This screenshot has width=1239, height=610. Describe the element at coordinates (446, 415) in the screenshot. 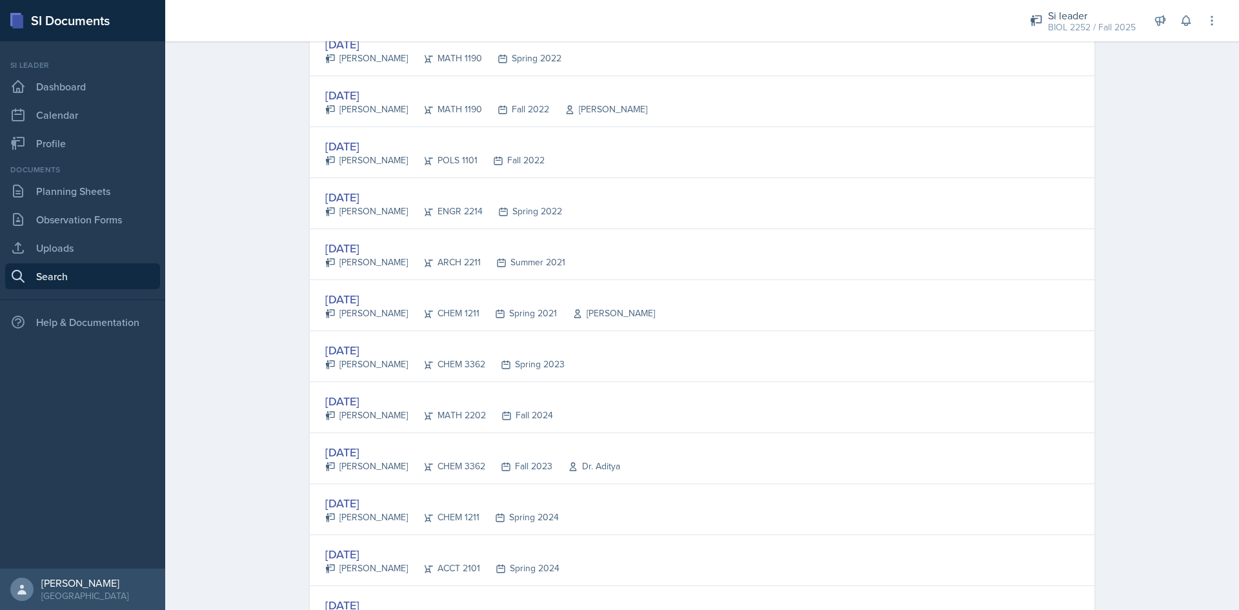

I see `div: MATH 2202` at that location.